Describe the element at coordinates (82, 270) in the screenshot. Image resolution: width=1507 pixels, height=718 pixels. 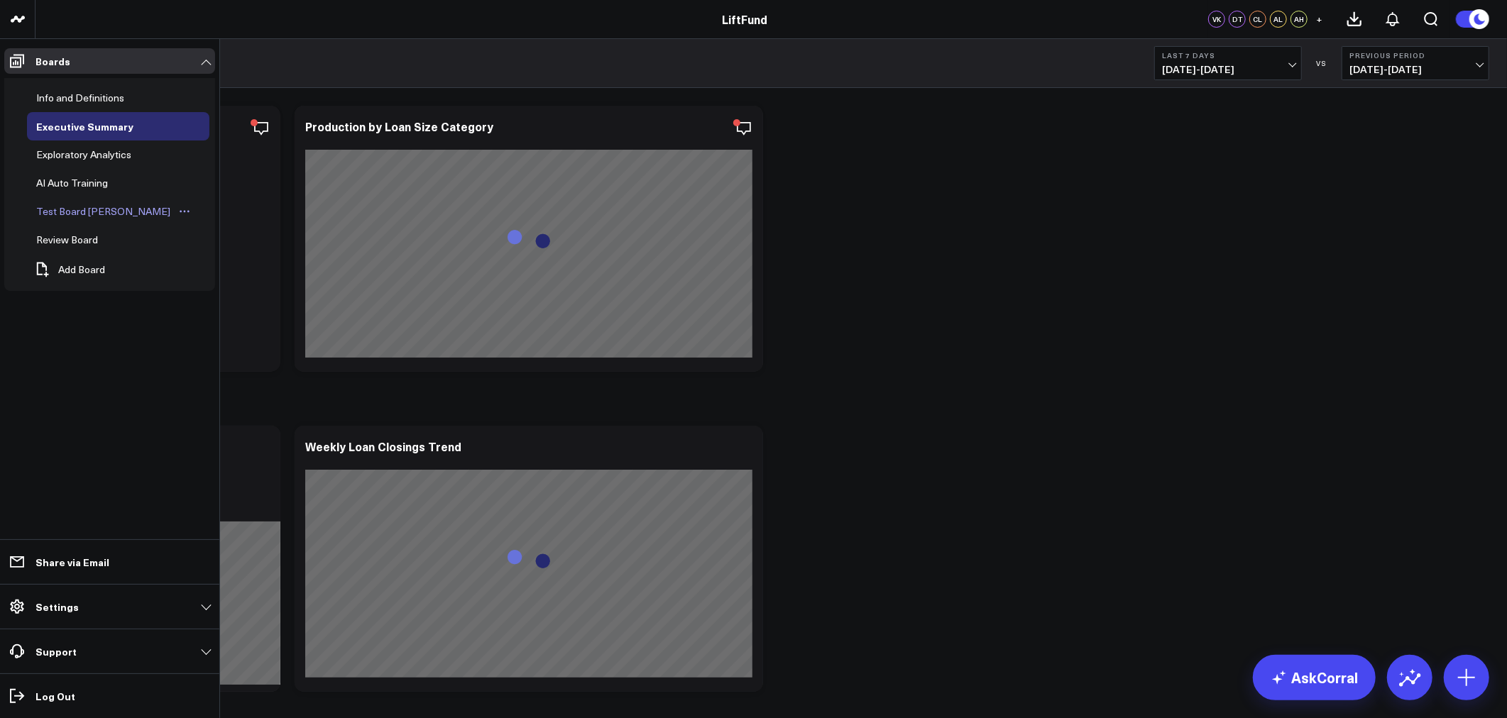
I see `span: Add Board` at that location.